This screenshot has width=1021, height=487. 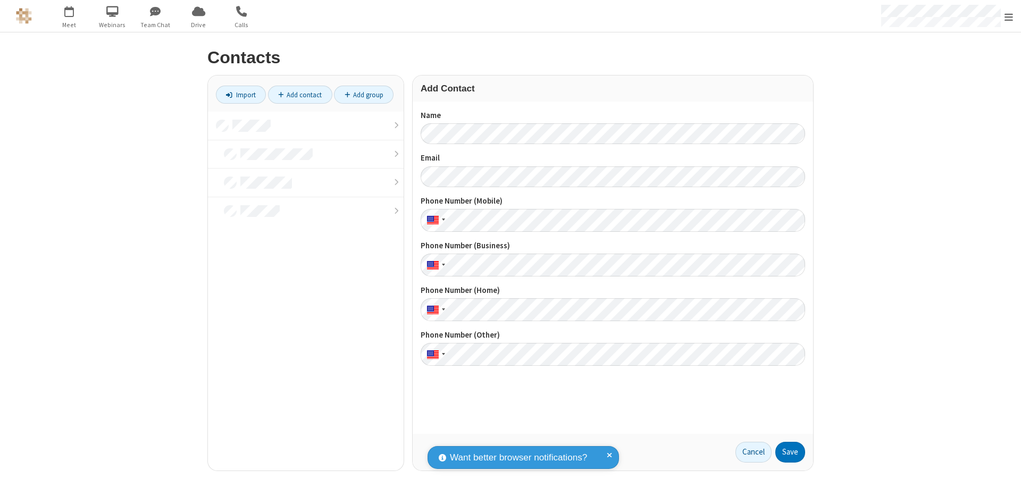 What do you see at coordinates (612, 246) in the screenshot?
I see `label: Phone Number (Business)` at bounding box center [612, 246].